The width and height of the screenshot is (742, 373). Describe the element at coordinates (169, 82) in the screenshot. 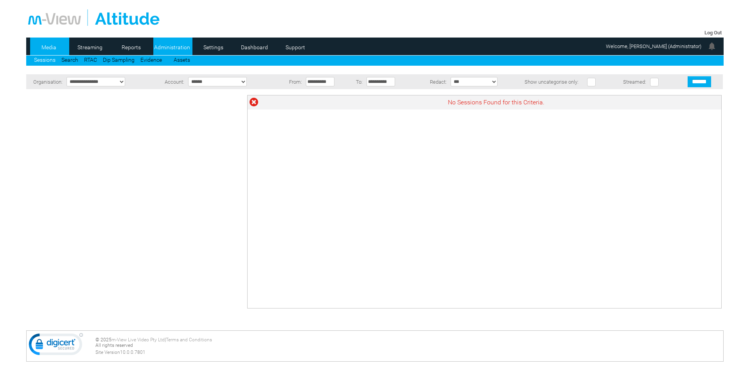

I see `td: Account:` at that location.